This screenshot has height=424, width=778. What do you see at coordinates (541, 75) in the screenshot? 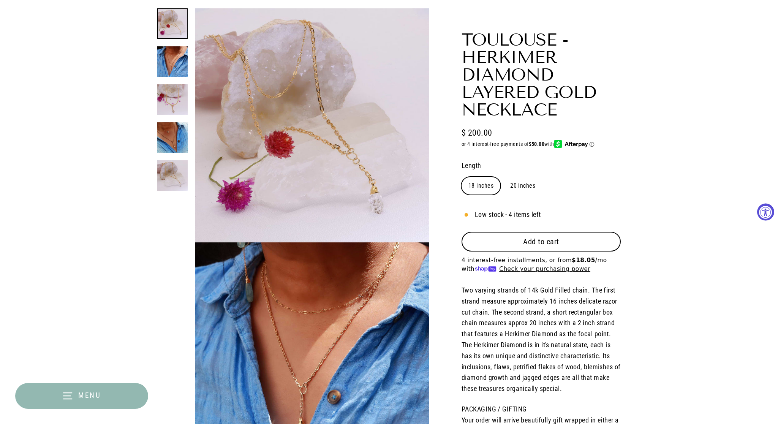
I see `h1: Toulouse - Herkimer Diamond Layered Gold Necklace` at bounding box center [541, 75].